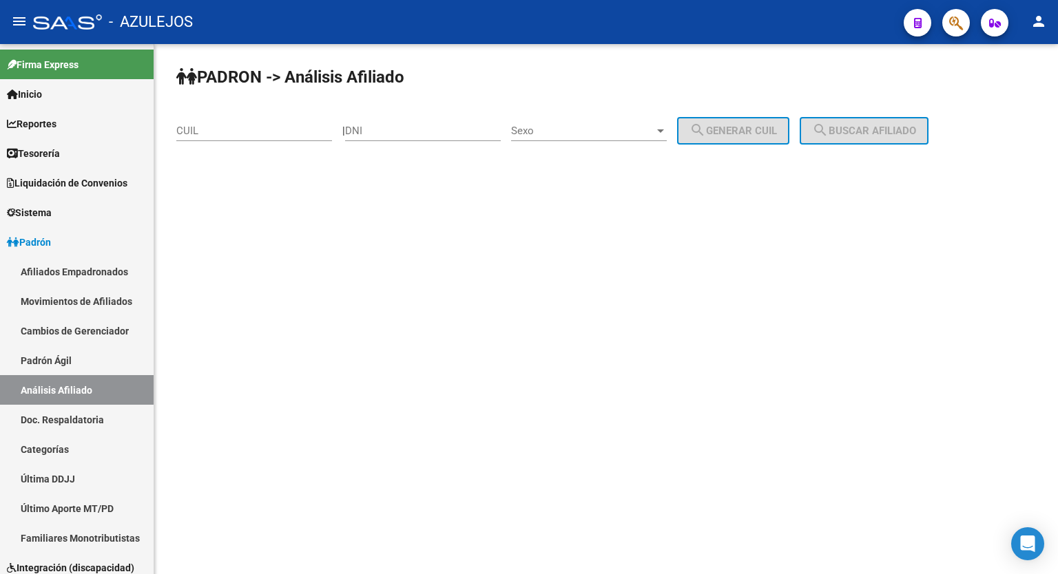  What do you see at coordinates (1027, 544) in the screenshot?
I see `div: Open Intercom Messenger` at bounding box center [1027, 544].